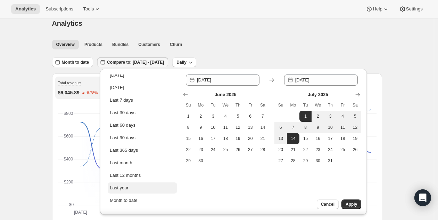 The width and height of the screenshot is (438, 220). Describe the element at coordinates (176, 44) in the screenshot. I see `span: Churn` at that location.